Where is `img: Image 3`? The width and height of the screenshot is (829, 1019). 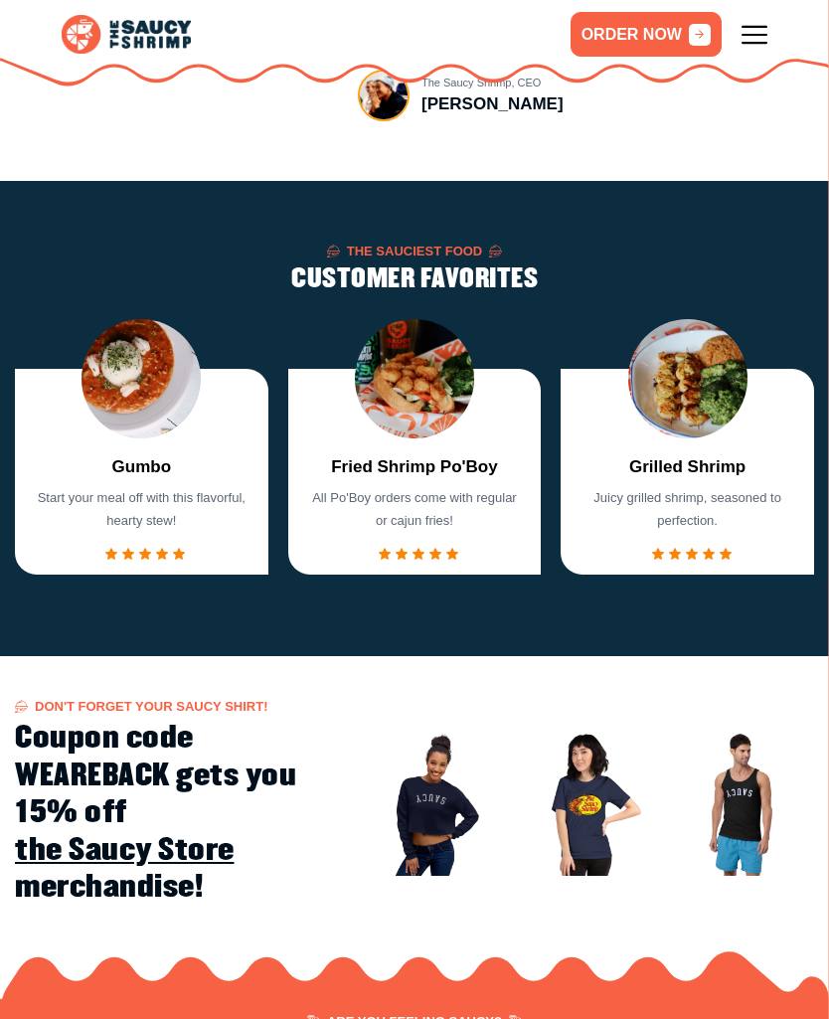 img: Image 3 is located at coordinates (742, 803).